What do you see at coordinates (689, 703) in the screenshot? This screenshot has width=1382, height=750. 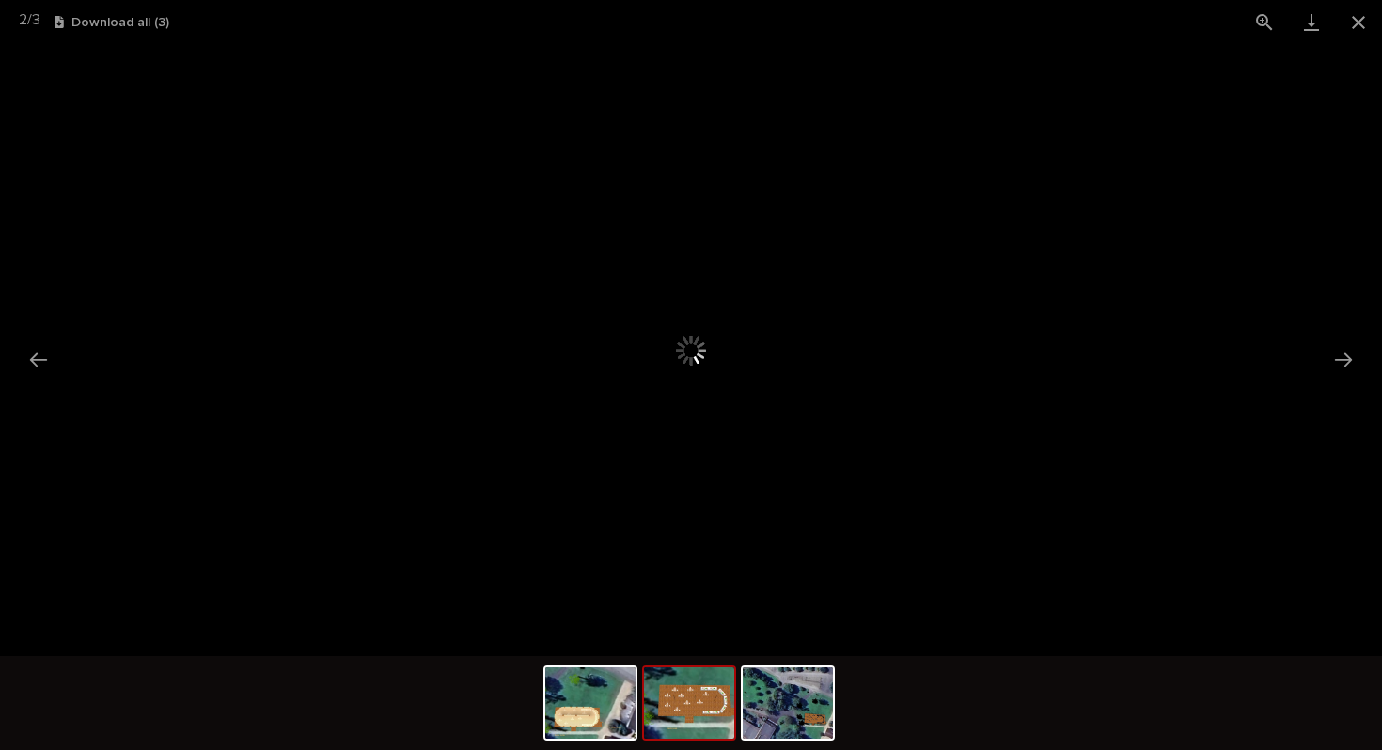 I see `img: https%3A%2F%2Fv5.airtableusercontent.com%2Fv3%2Fu%2F46%2F46%2F1760457600000%2FtwPUdpVBx550yOGdCLa...` at bounding box center [689, 703].